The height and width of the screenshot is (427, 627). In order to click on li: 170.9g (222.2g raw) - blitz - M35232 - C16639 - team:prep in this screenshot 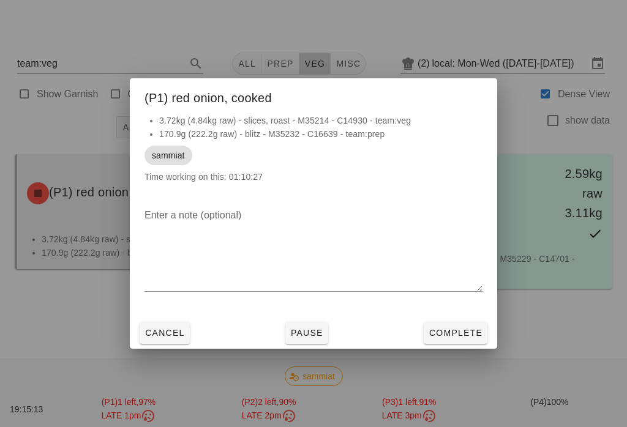, I will do `click(321, 134)`.